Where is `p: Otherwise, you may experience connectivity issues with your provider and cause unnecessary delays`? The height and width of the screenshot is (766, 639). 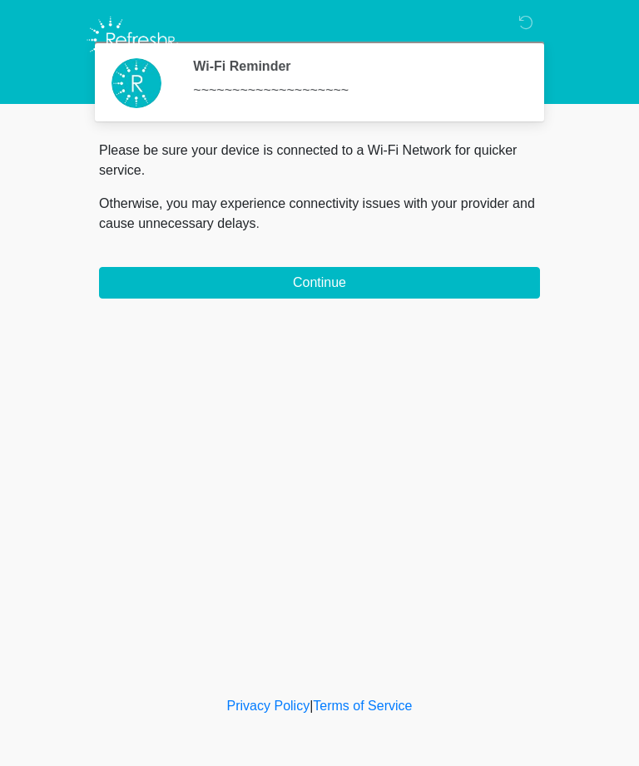 p: Otherwise, you may experience connectivity issues with your provider and cause unnecessary delays is located at coordinates (319, 214).